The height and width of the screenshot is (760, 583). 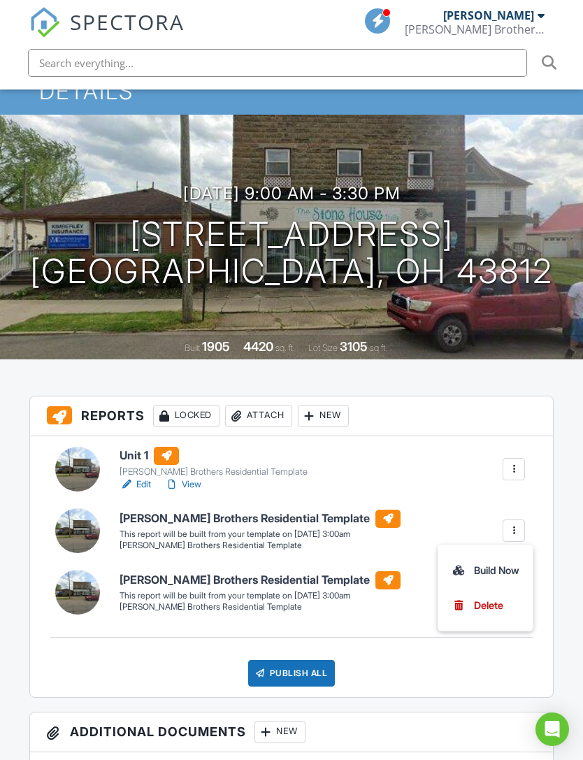 I want to click on div: Publish All, so click(x=292, y=674).